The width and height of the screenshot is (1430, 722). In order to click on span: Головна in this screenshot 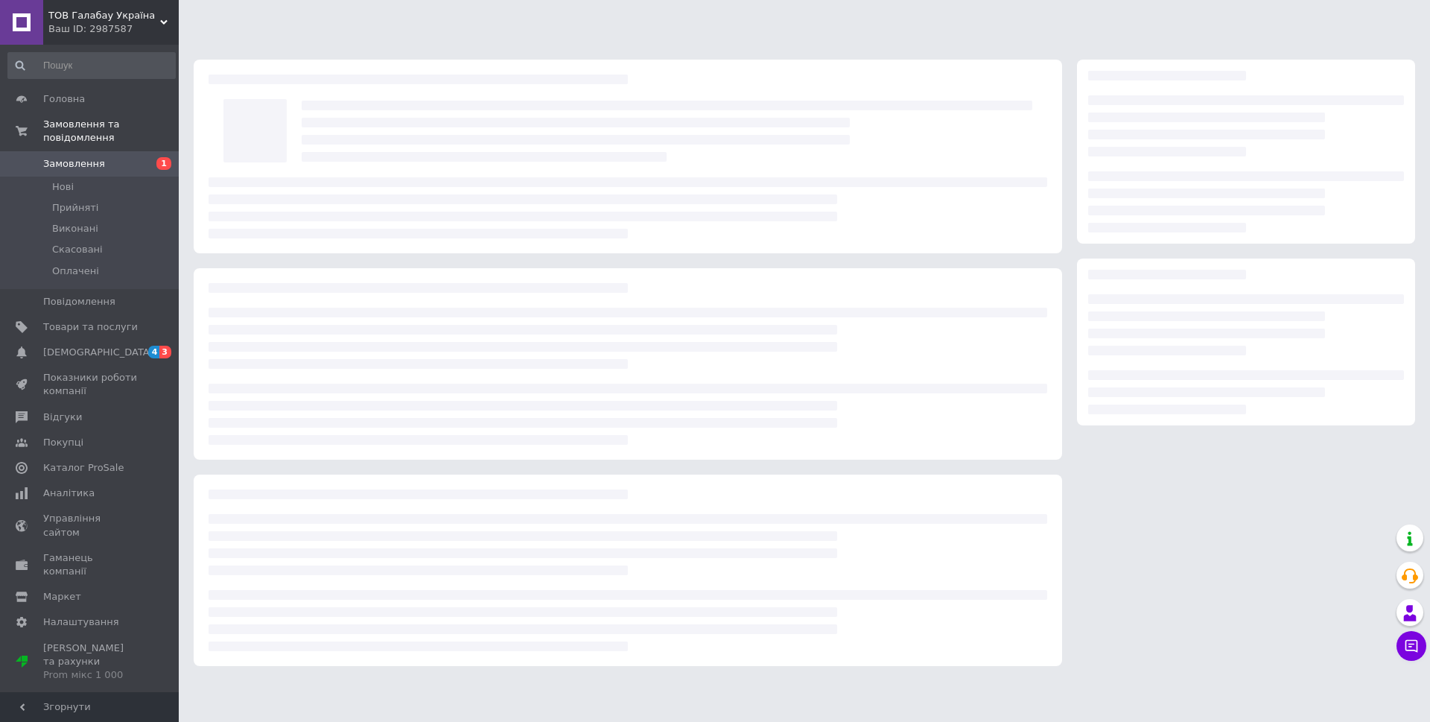, I will do `click(64, 99)`.